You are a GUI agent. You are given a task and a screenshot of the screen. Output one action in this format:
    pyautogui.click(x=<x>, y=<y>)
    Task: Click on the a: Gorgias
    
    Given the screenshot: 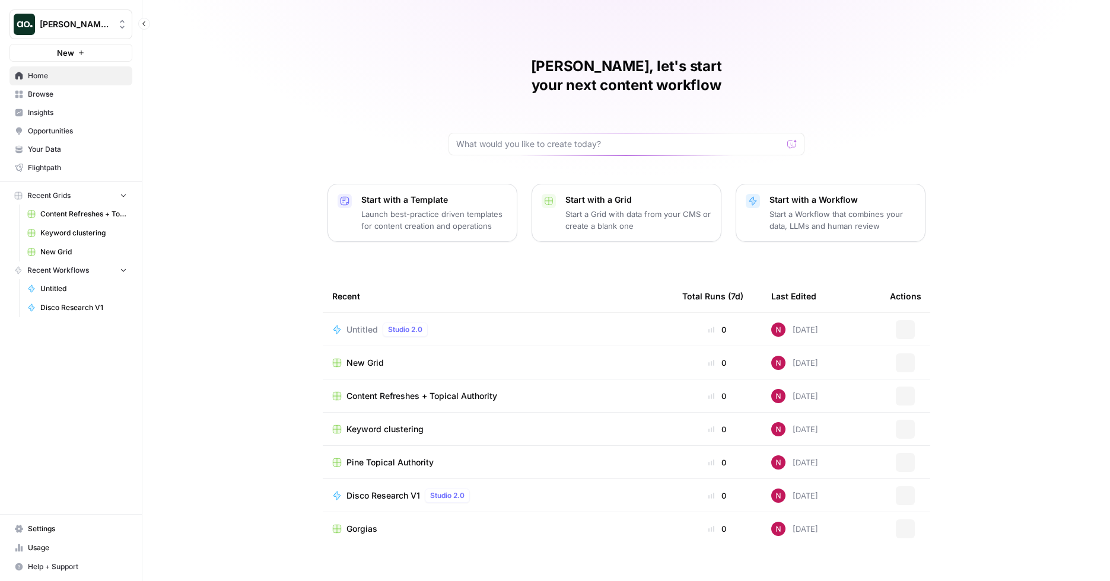 What is the action you would take?
    pyautogui.click(x=498, y=529)
    